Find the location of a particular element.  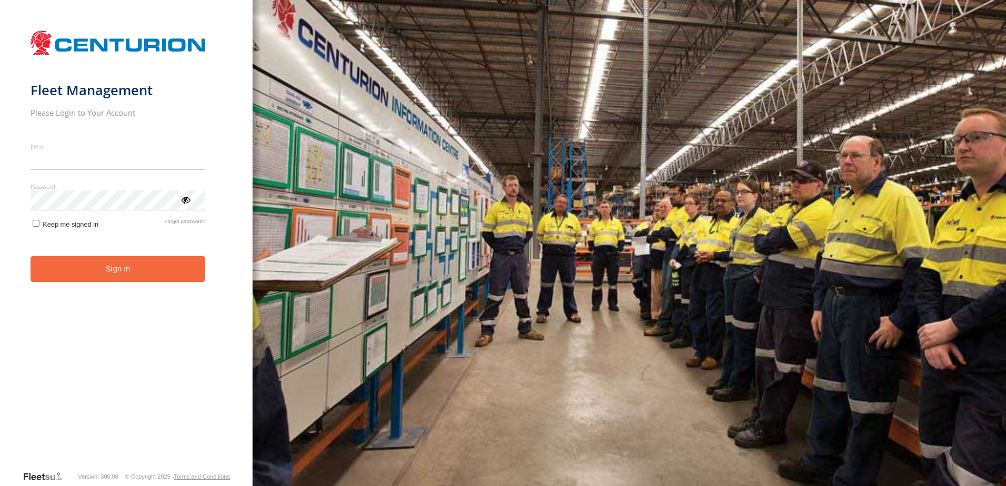

h1: Fleet Management is located at coordinates (118, 90).